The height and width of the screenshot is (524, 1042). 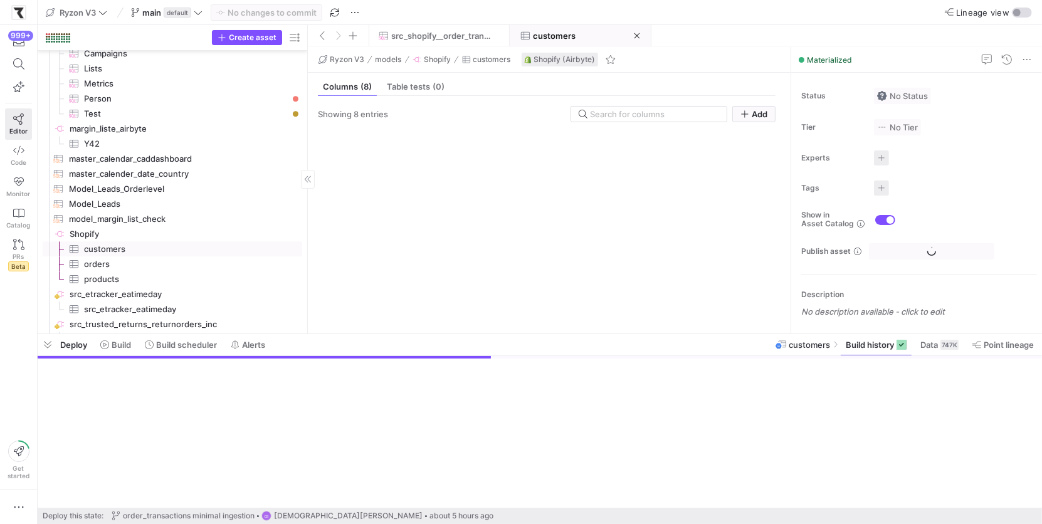 What do you see at coordinates (167, 13) in the screenshot?
I see `button: maindefault` at bounding box center [167, 13].